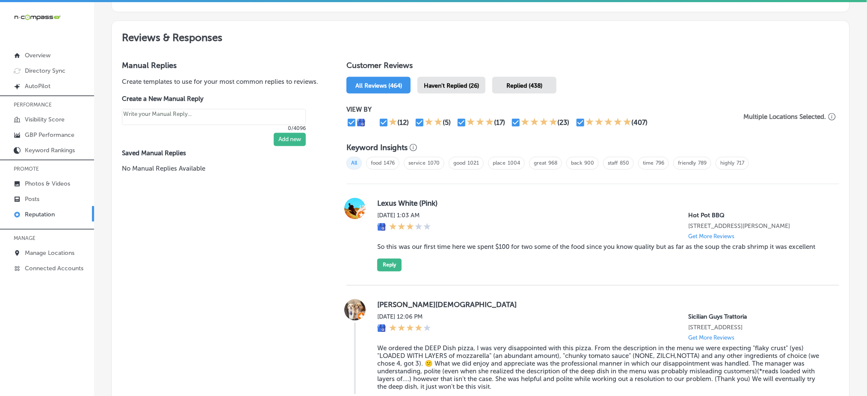 The image size is (867, 396). Describe the element at coordinates (50, 253) in the screenshot. I see `p: Manage Locations` at that location.